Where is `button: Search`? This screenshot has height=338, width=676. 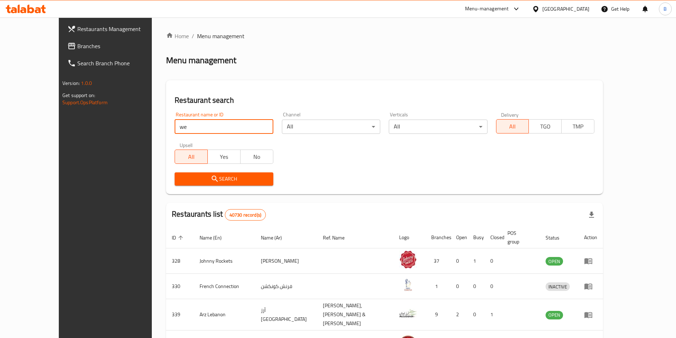 button: Search is located at coordinates (224, 179).